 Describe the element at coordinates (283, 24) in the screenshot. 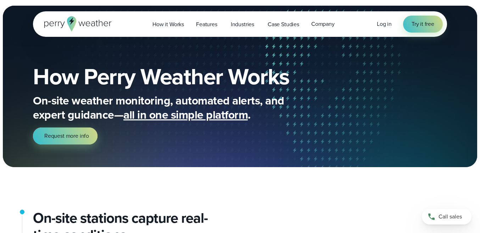

I see `a: Case Studies` at that location.